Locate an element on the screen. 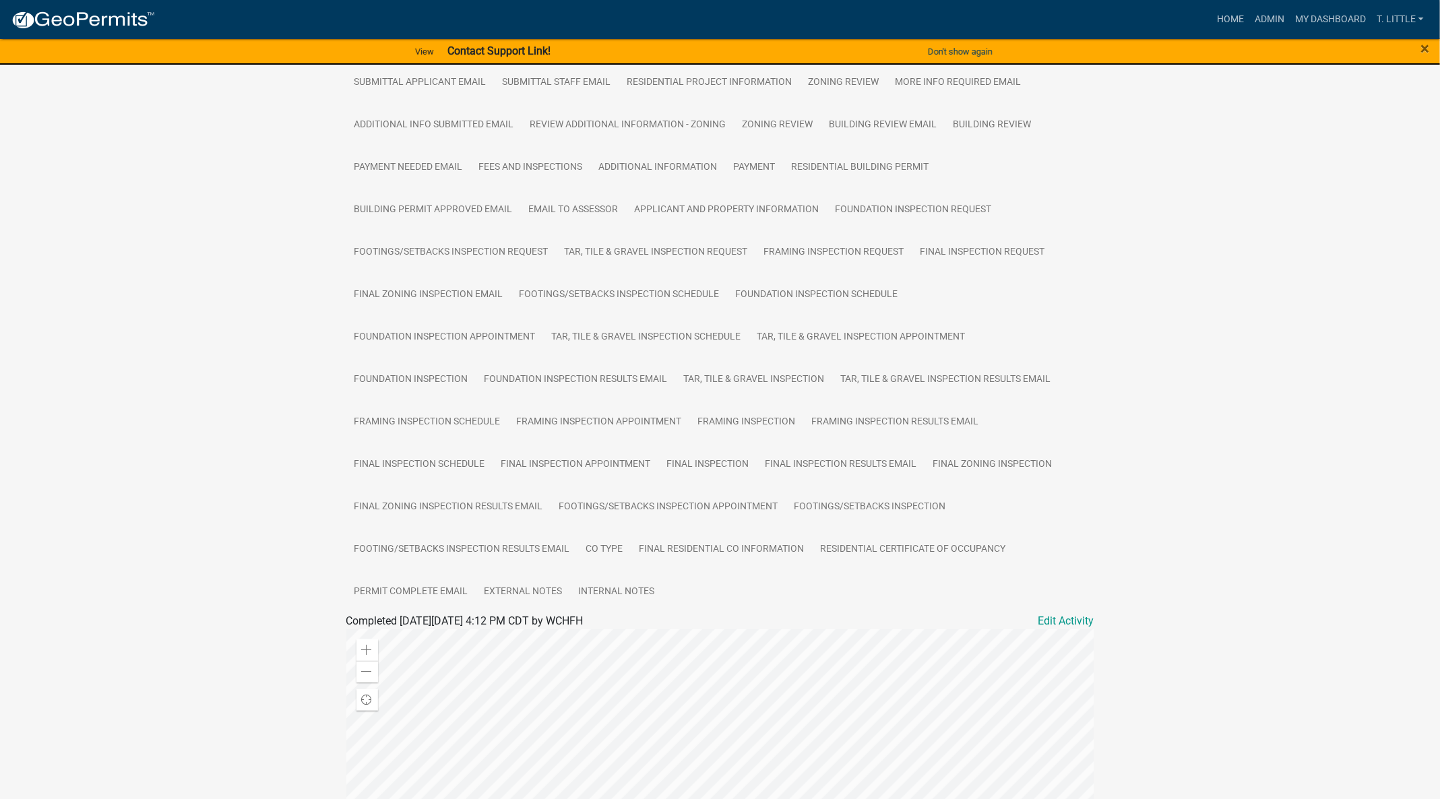 Image resolution: width=1440 pixels, height=799 pixels. a: Framing Inspection Request is located at coordinates (834, 253).